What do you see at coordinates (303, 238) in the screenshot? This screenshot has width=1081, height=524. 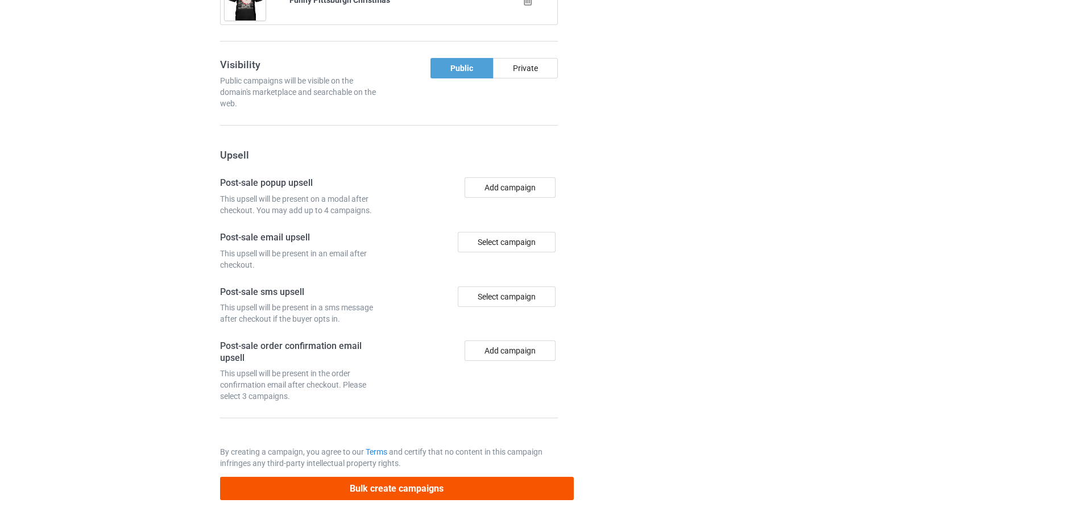 I see `h4: Post-sale email upsell` at bounding box center [303, 238].